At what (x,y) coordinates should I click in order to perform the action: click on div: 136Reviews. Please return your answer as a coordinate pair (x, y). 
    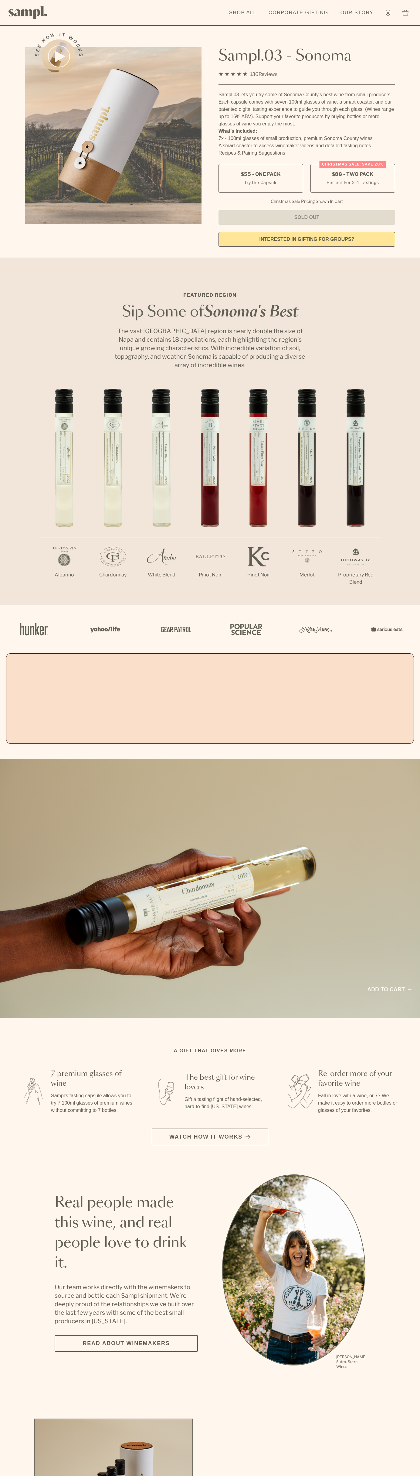
    Looking at the image, I should click on (248, 74).